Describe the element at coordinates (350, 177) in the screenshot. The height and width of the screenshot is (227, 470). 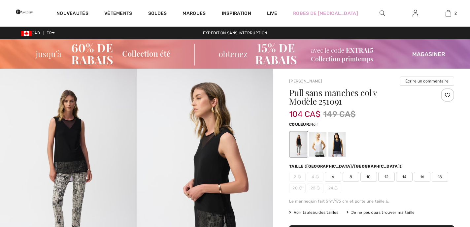
I see `span: 8` at that location.